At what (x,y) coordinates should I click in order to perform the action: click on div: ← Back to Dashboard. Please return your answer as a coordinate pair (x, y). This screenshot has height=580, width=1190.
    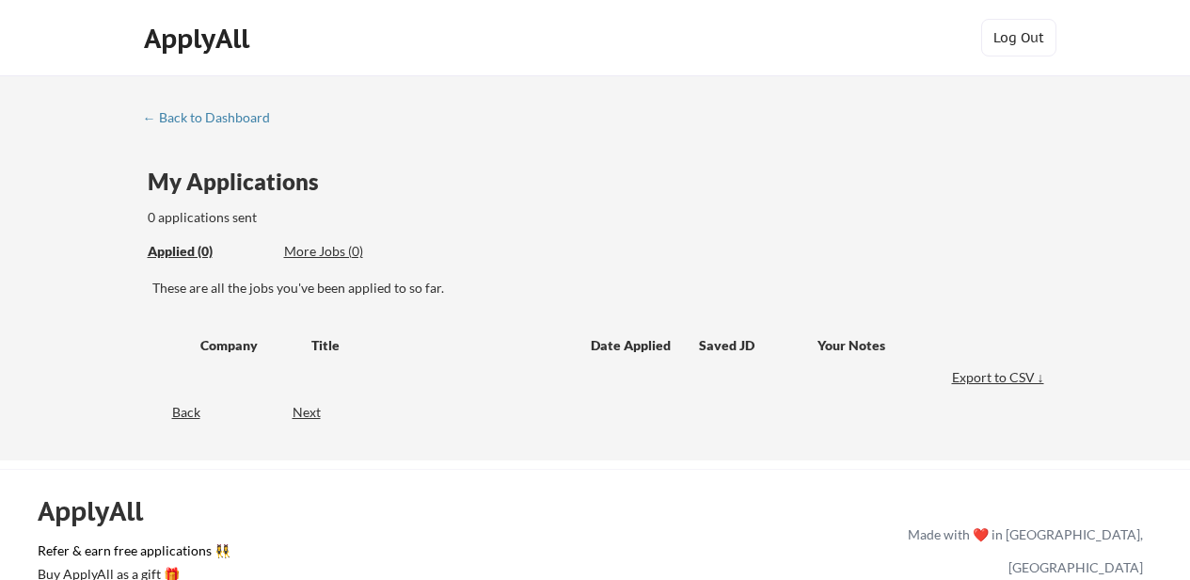
    Looking at the image, I should click on (214, 118).